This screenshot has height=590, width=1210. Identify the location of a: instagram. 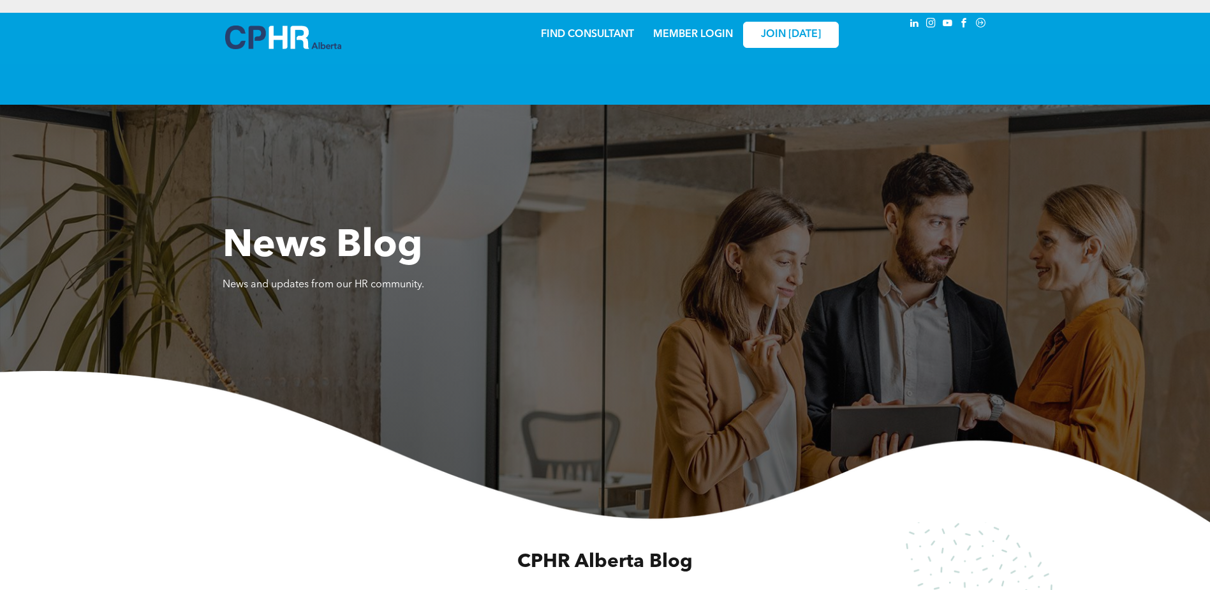
(931, 24).